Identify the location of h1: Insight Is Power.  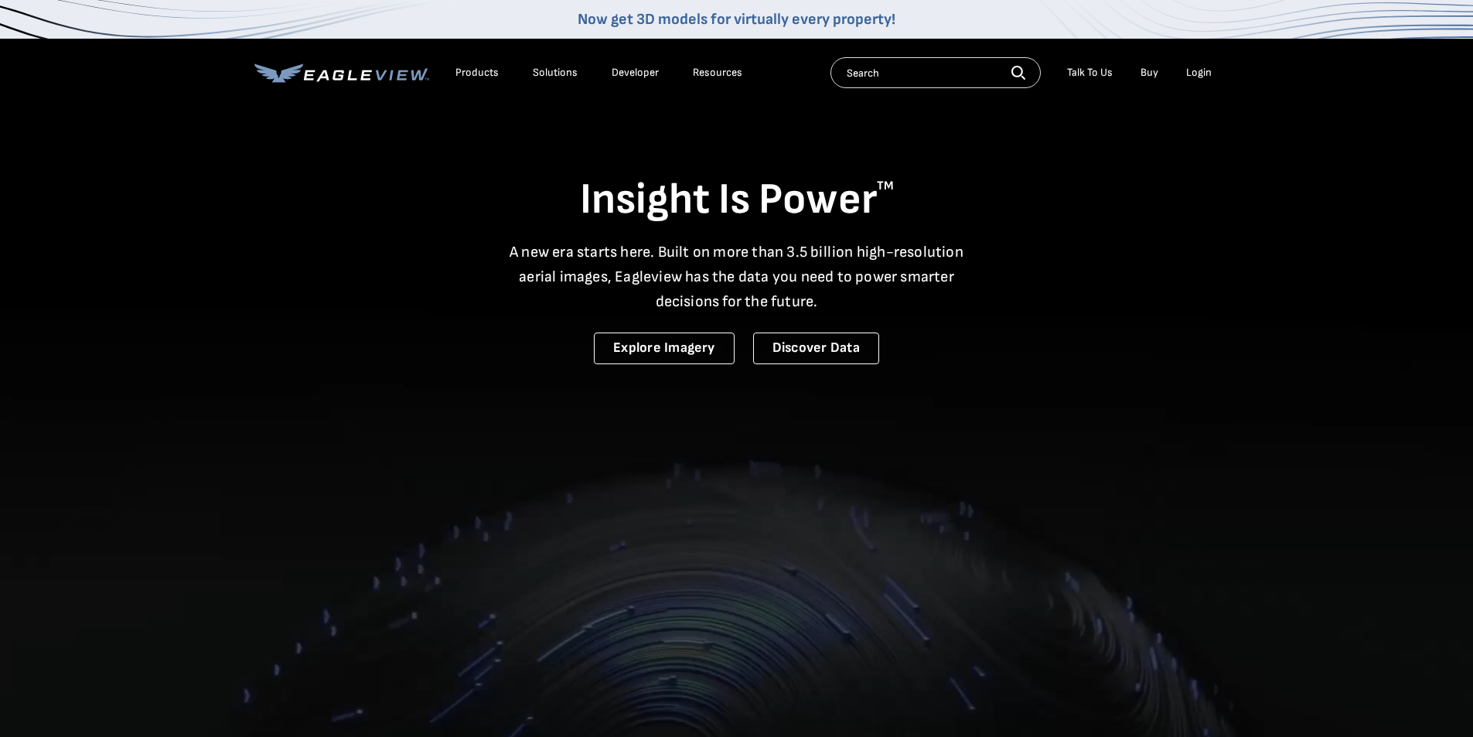
(737, 200).